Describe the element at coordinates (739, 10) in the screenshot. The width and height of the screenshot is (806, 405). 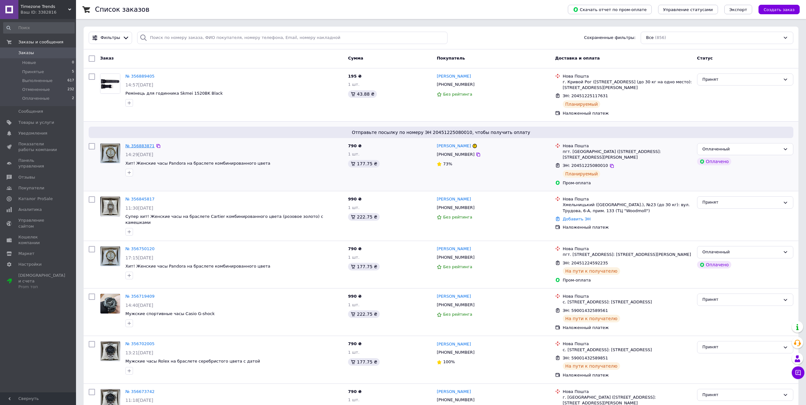
I see `span: Экспорт` at that location.